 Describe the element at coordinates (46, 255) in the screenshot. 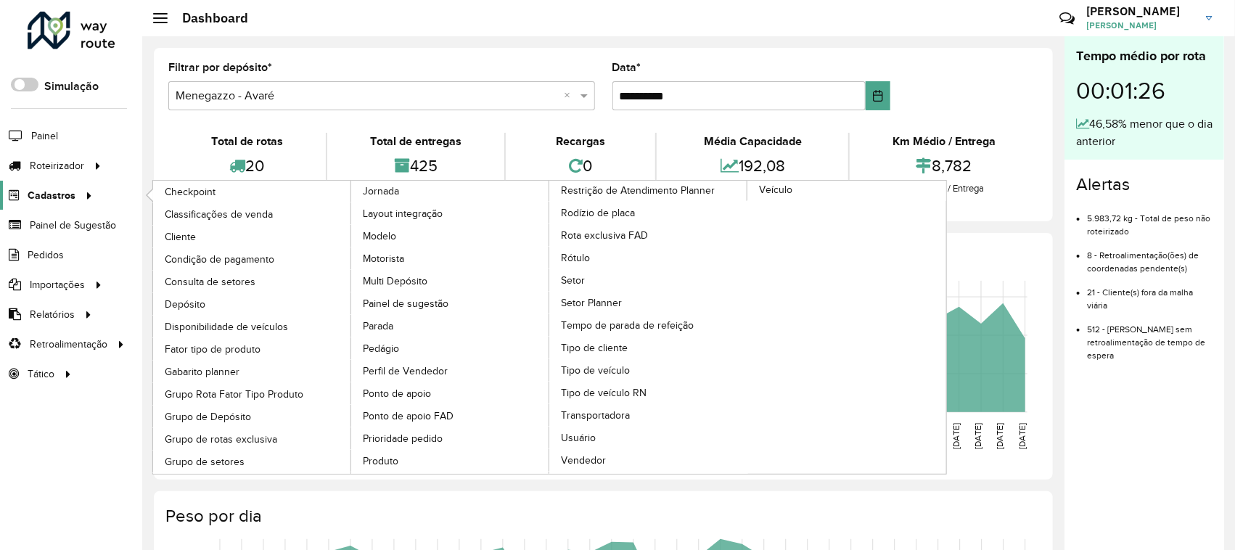

I see `span: Pedidos` at that location.